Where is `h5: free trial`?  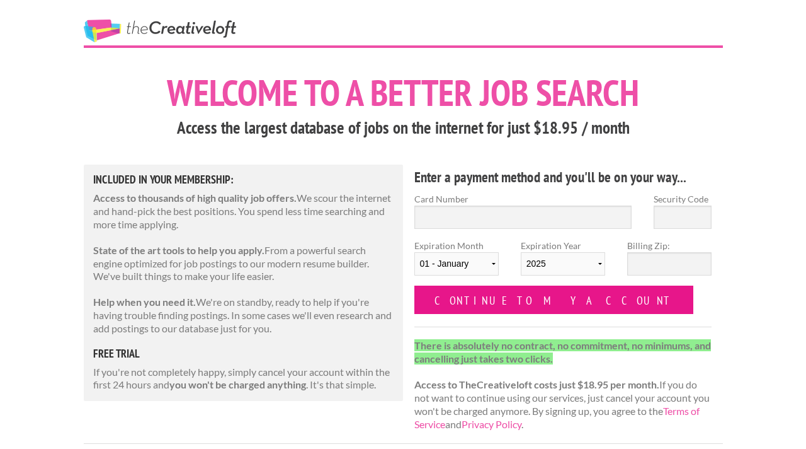
h5: free trial is located at coordinates (244, 353).